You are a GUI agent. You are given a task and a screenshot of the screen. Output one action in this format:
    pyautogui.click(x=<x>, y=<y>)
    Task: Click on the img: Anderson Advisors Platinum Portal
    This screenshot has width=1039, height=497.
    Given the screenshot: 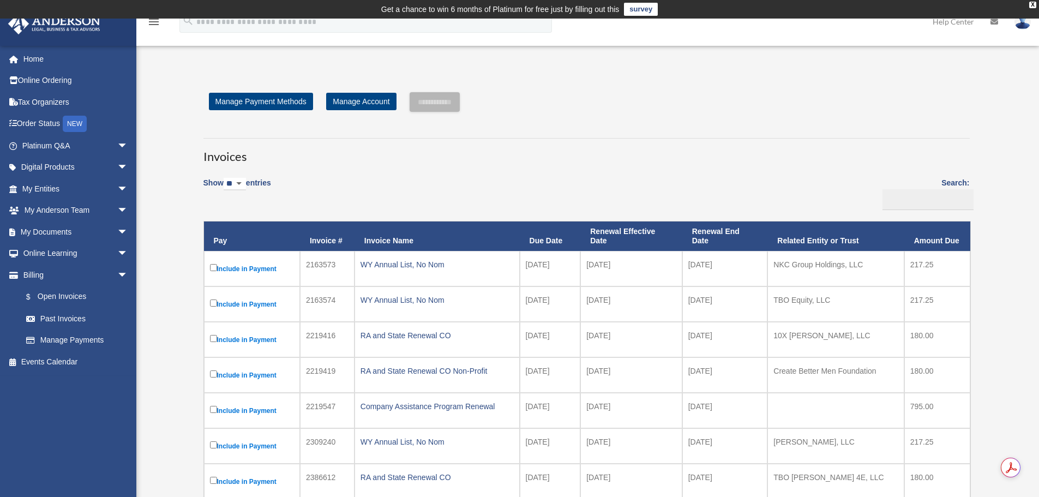 What is the action you would take?
    pyautogui.click(x=54, y=23)
    